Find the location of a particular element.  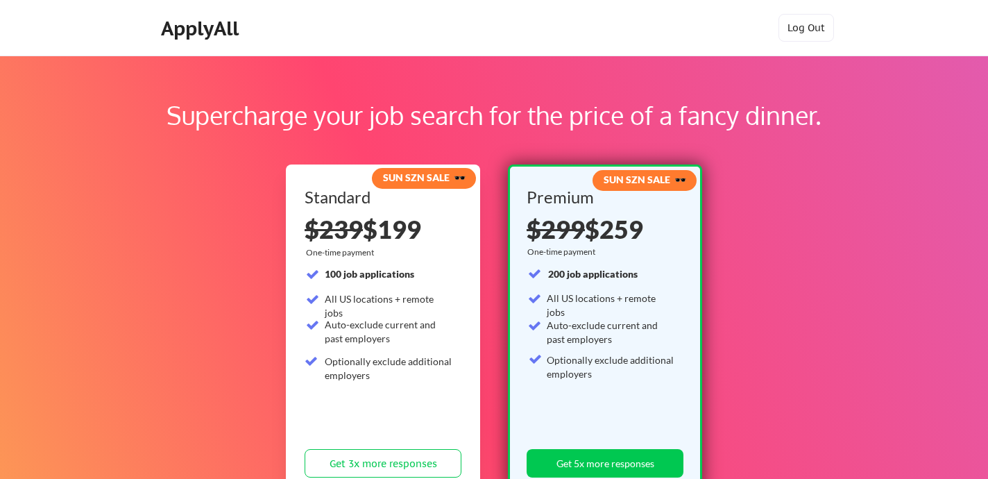

div: Premium is located at coordinates (602, 197).